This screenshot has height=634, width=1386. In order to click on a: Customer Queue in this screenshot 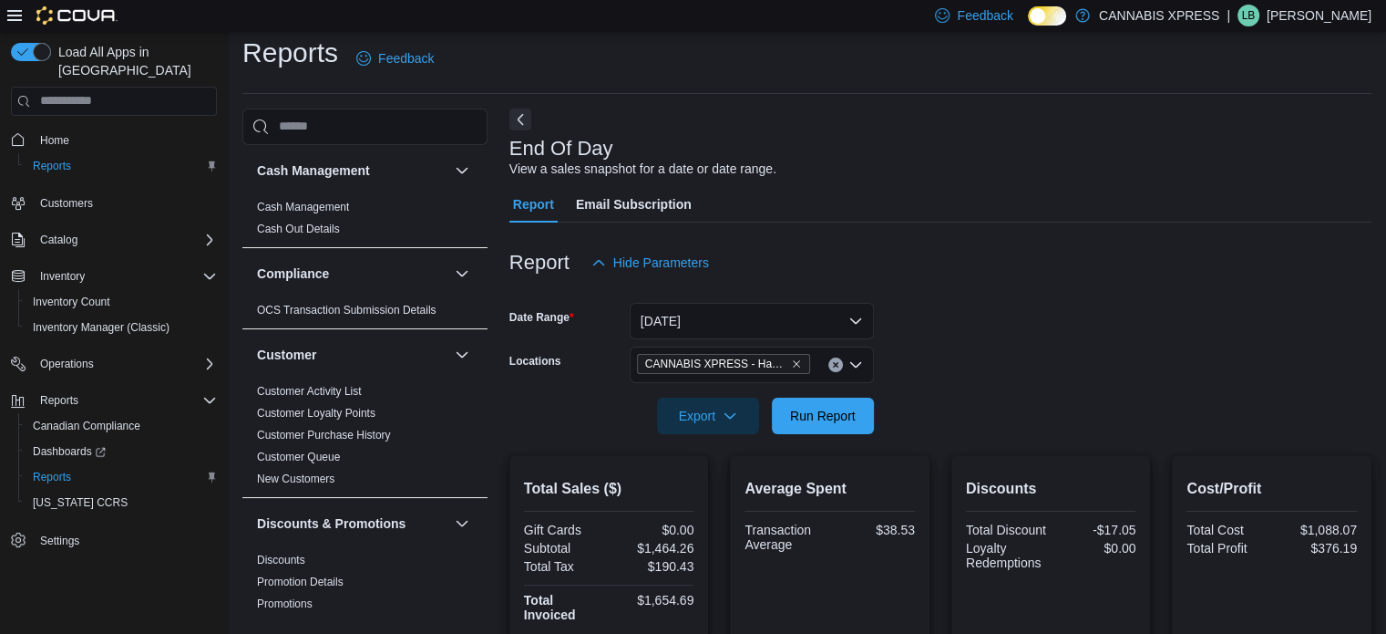, I will do `click(298, 457)`.